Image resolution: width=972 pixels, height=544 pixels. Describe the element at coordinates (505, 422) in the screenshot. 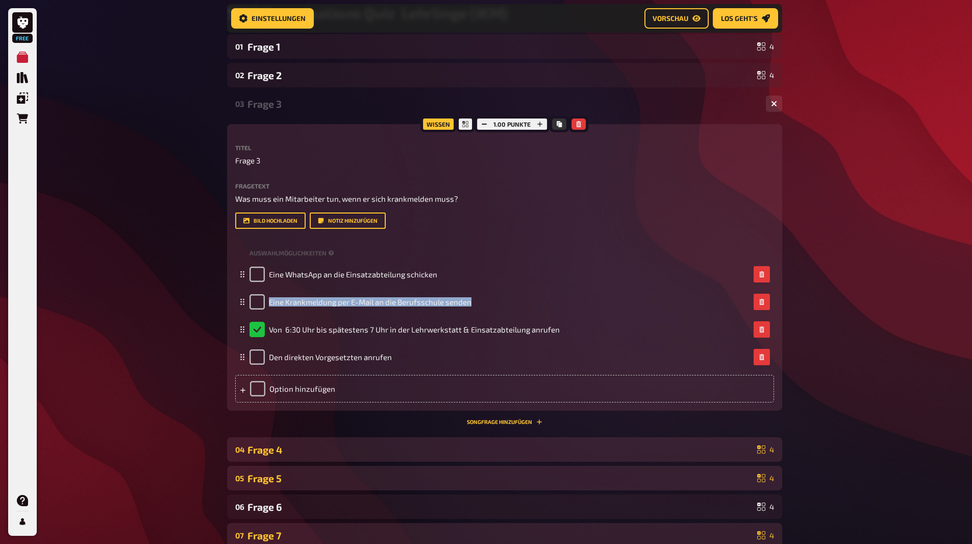

I see `button: Songfrage hinzufügen` at that location.